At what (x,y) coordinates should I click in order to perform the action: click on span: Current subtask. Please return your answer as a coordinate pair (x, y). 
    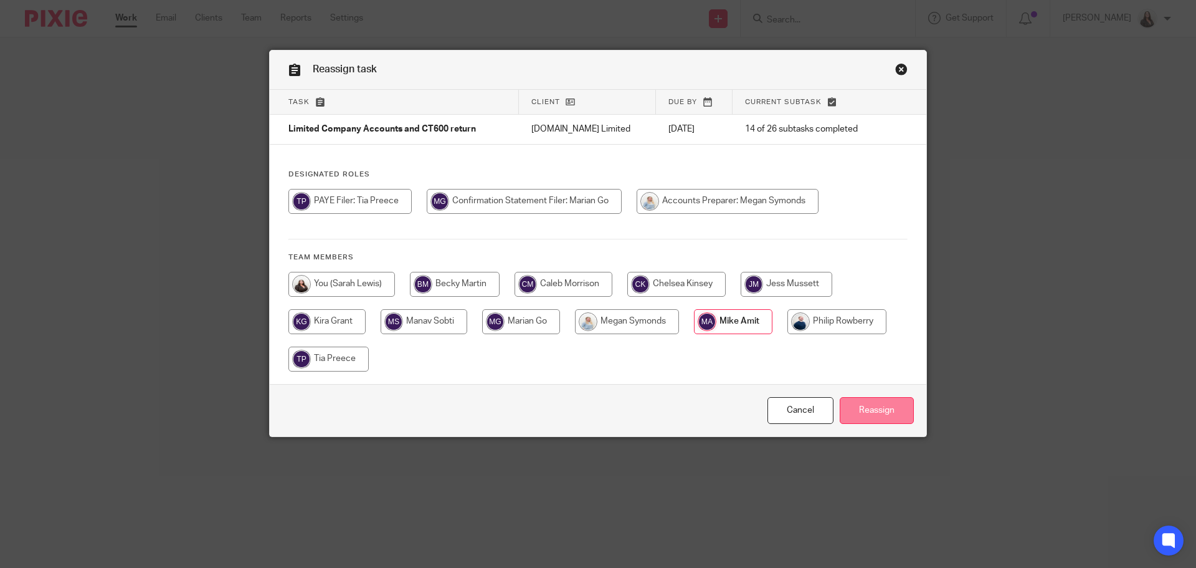
    Looking at the image, I should click on (783, 102).